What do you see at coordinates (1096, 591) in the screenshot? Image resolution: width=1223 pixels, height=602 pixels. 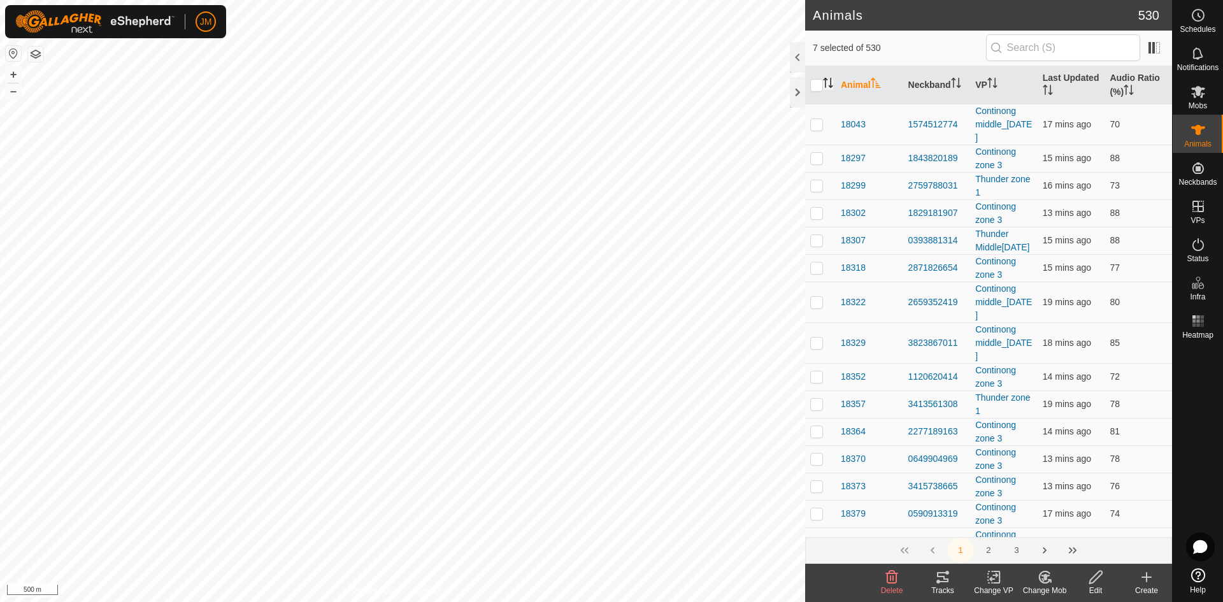 I see `div: Edit` at bounding box center [1096, 591].